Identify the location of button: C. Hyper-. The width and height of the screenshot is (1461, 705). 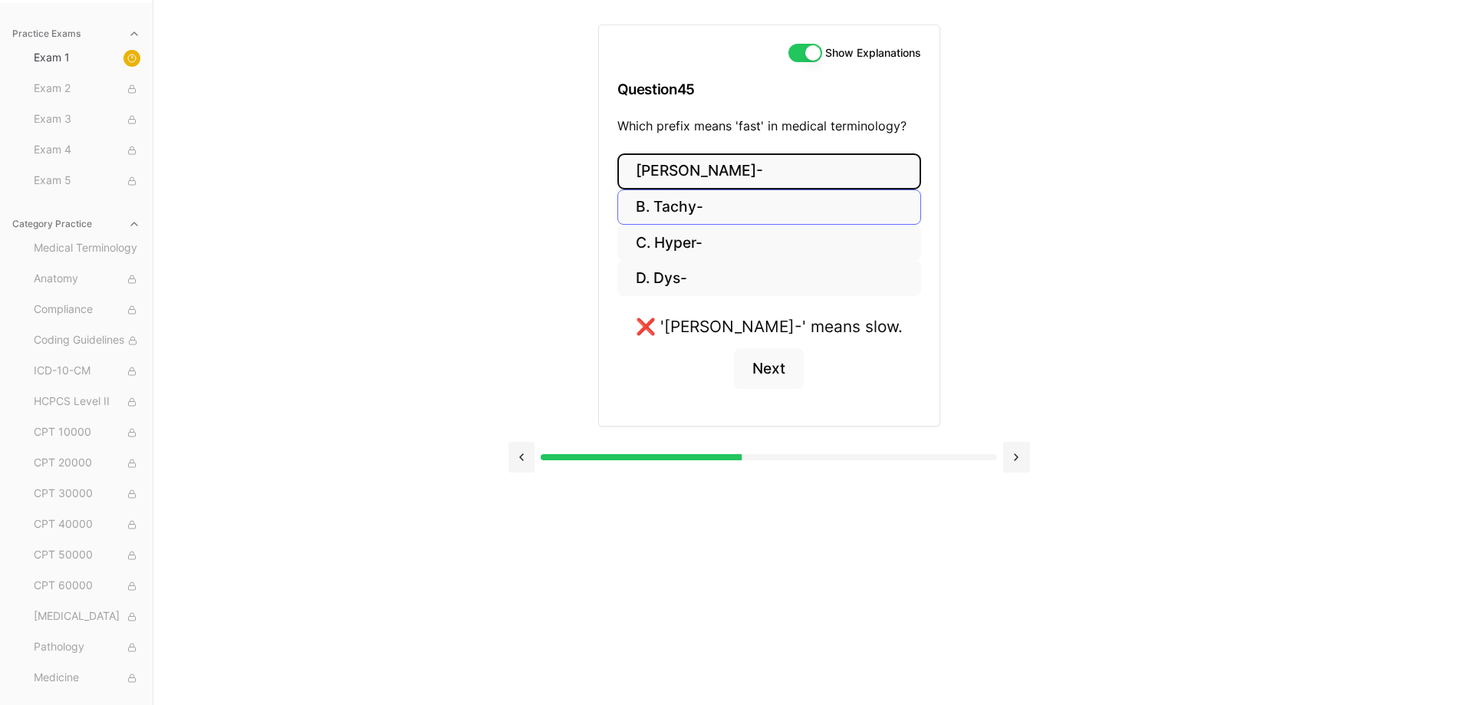
(769, 242).